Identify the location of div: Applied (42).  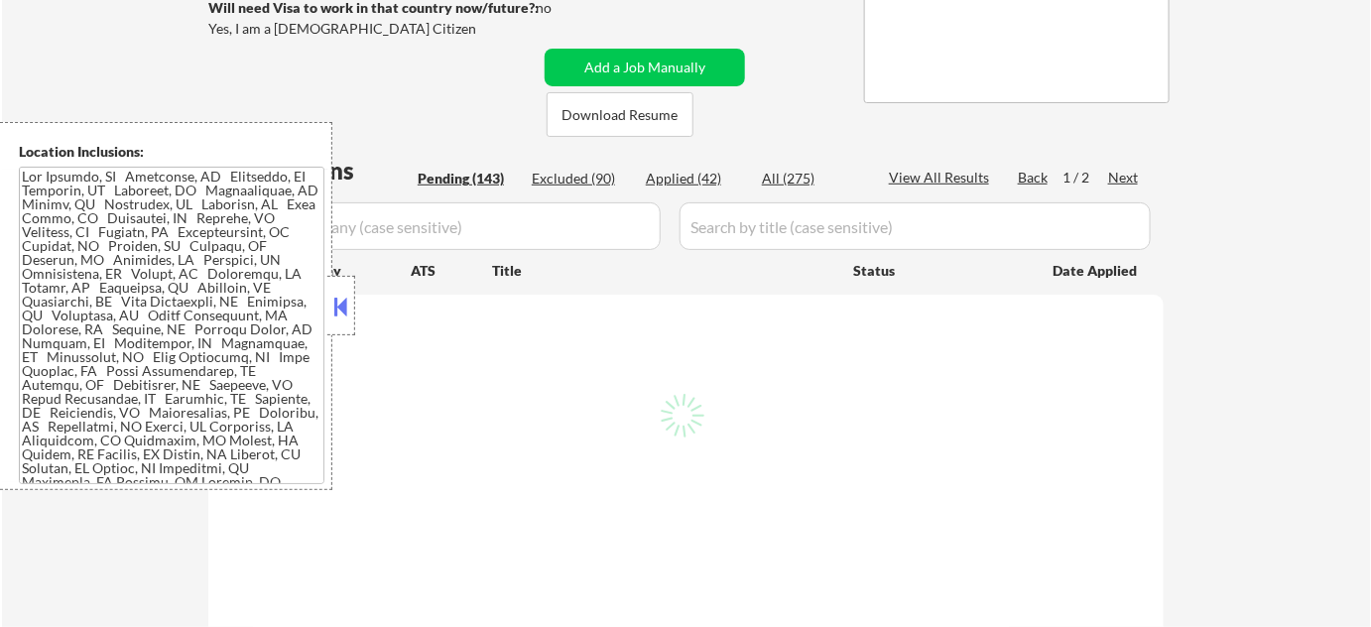
(695, 179).